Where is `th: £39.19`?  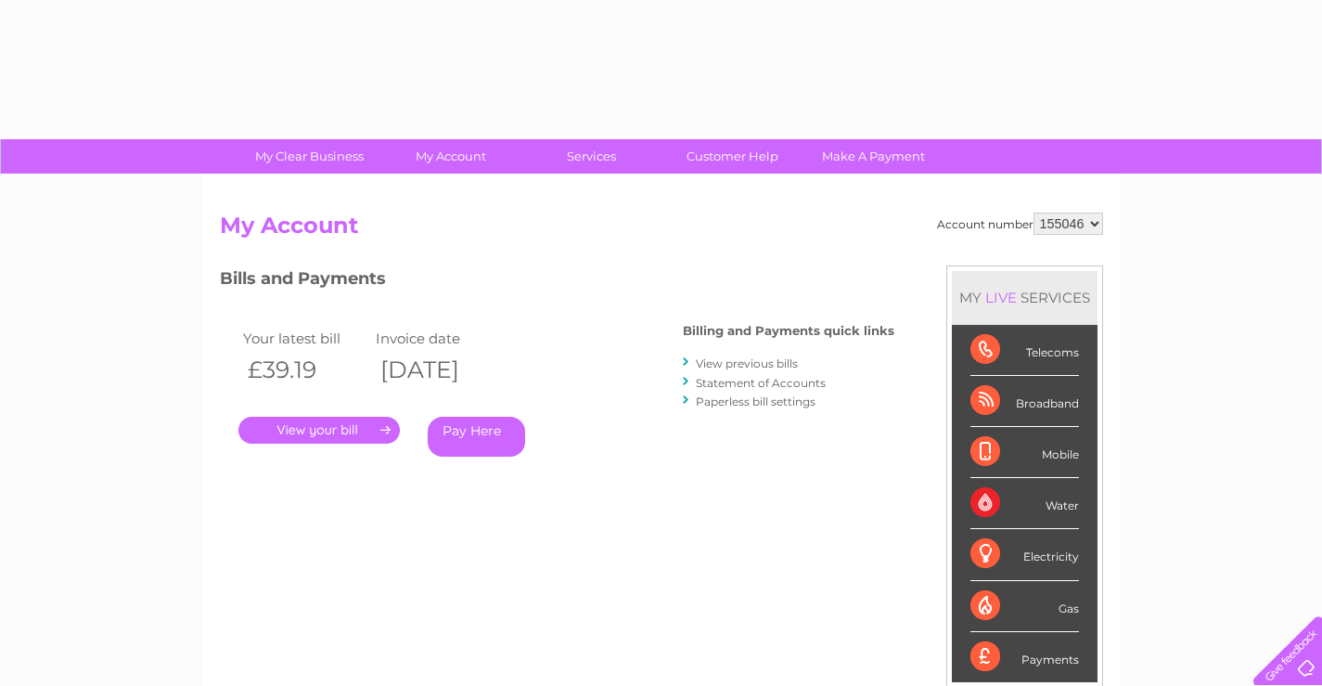
th: £39.19 is located at coordinates (305, 369).